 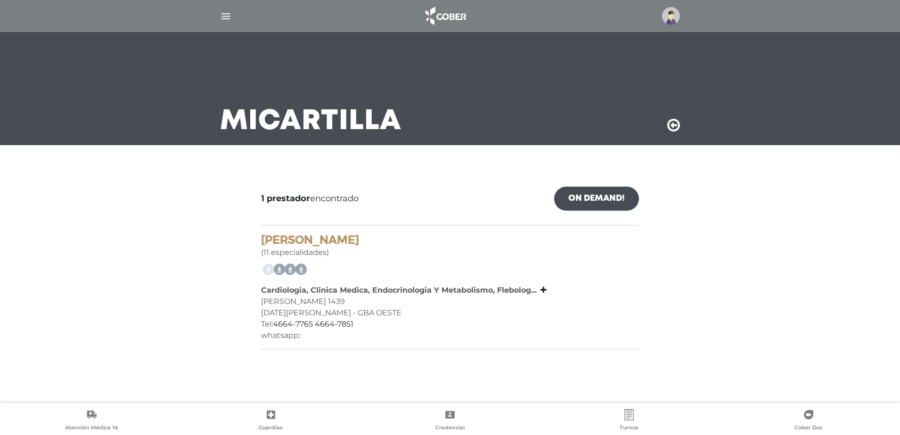 What do you see at coordinates (313, 324) in the screenshot?
I see `a: 4664-7765 4664-7851` at bounding box center [313, 324].